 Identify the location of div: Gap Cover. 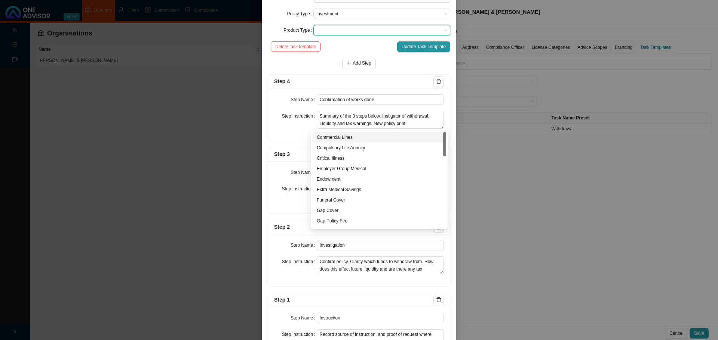
(379, 211).